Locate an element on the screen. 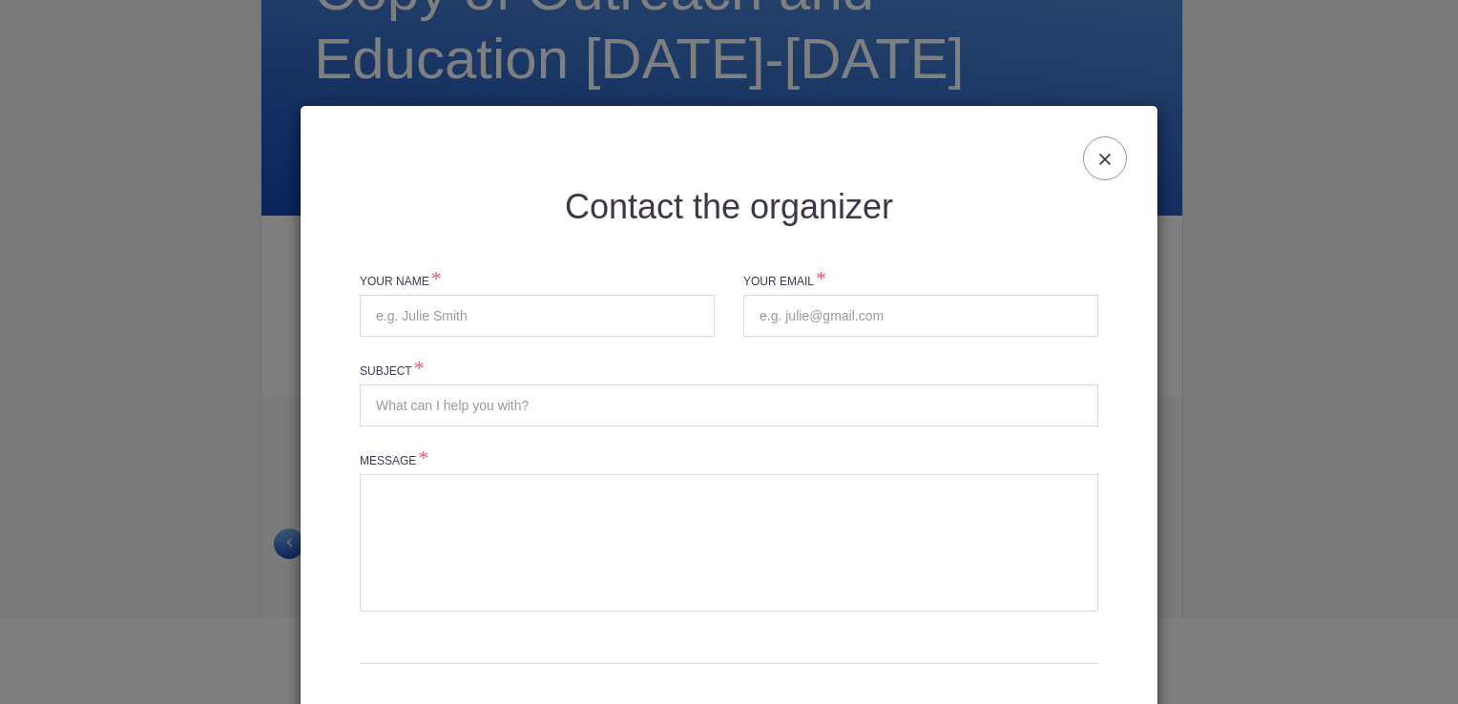  p: Contact the organizer is located at coordinates (729, 207).